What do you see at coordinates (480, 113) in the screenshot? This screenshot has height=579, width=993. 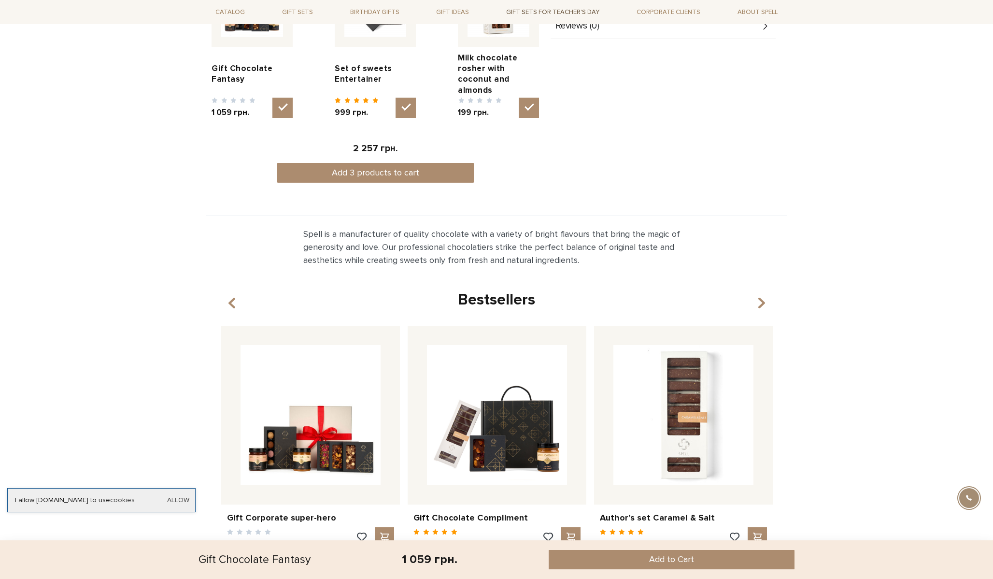 I see `span: 199 грн.` at bounding box center [480, 113].